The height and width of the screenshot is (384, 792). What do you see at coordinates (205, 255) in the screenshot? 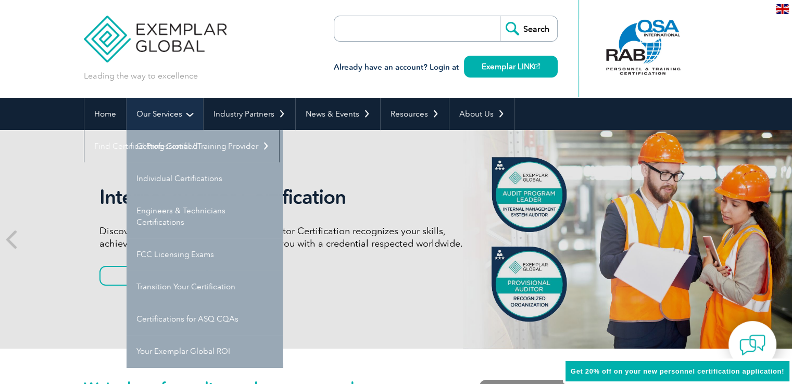
I see `a: FCC Licensing Exams` at bounding box center [205, 255].